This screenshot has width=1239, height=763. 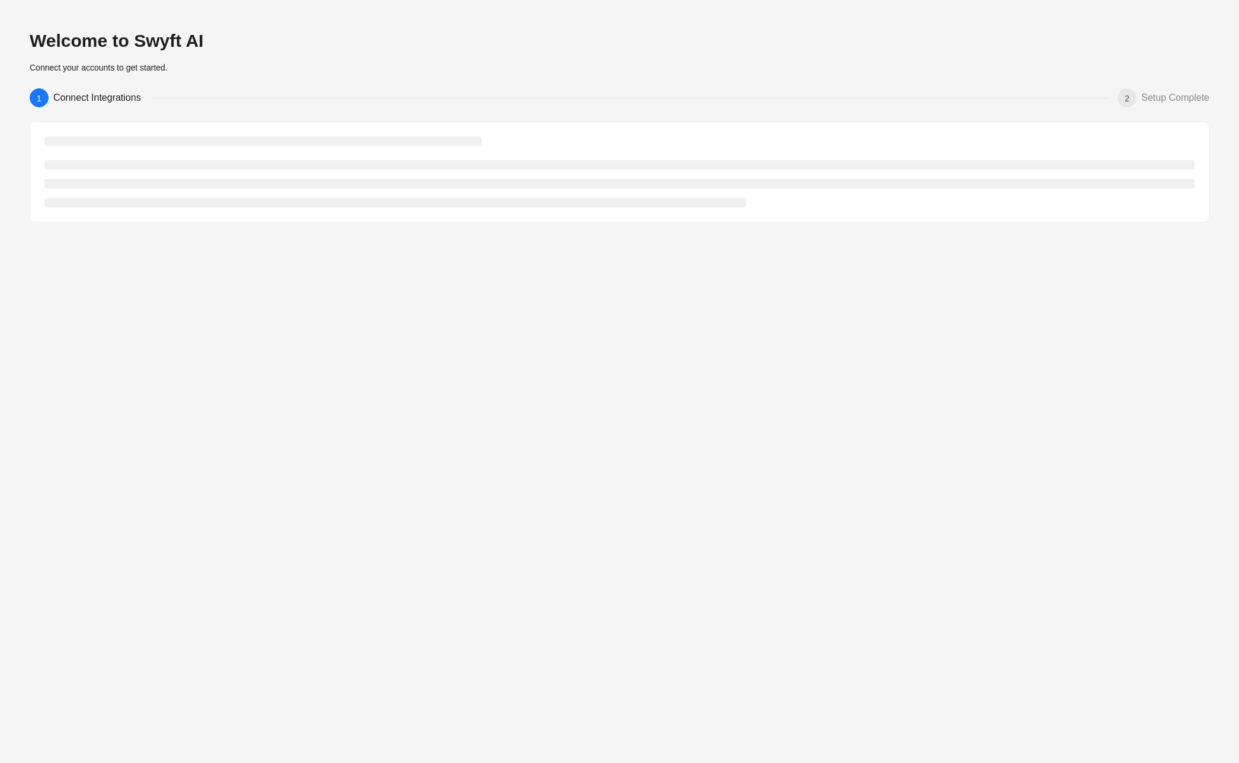 What do you see at coordinates (1127, 98) in the screenshot?
I see `span: 2` at bounding box center [1127, 98].